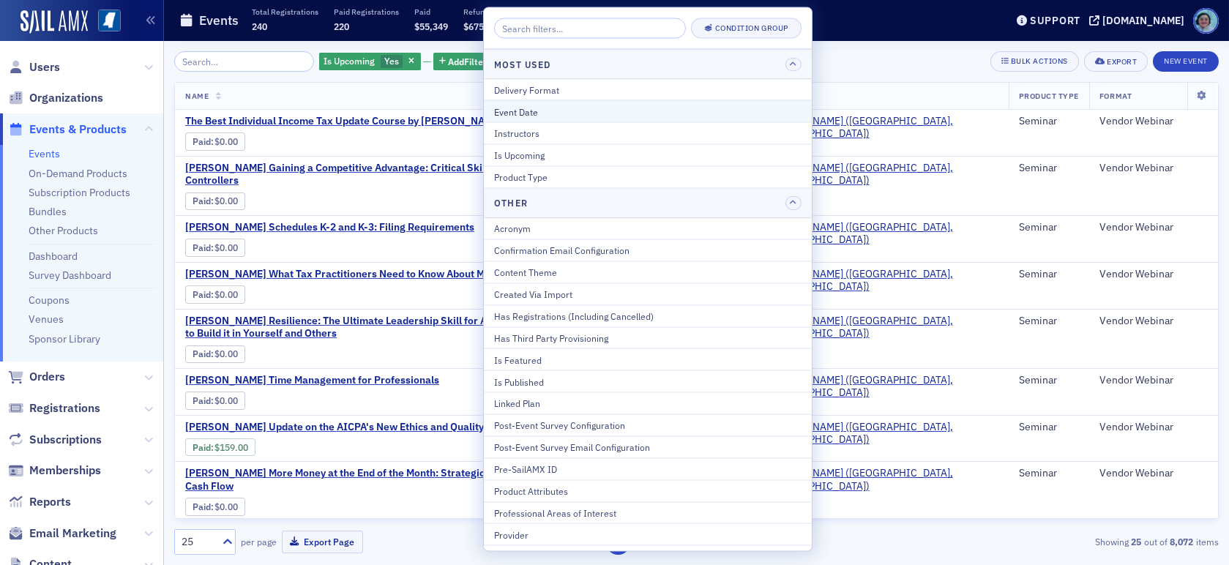 The width and height of the screenshot is (1229, 565). What do you see at coordinates (244, 61) in the screenshot?
I see `input: Search…` at bounding box center [244, 61].